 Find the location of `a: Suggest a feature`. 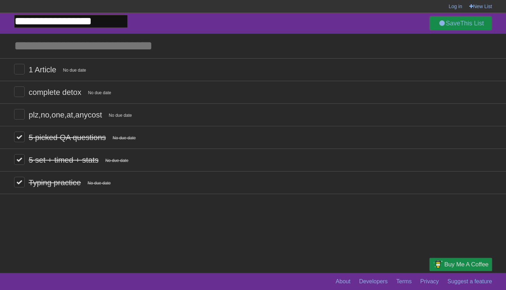

a: Suggest a feature is located at coordinates (469, 281).